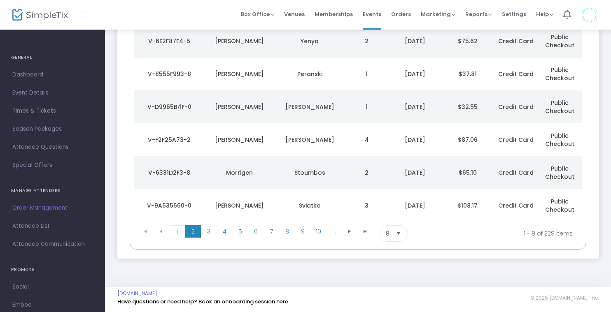  What do you see at coordinates (287, 232) in the screenshot?
I see `span: Page 8` at bounding box center [287, 232].